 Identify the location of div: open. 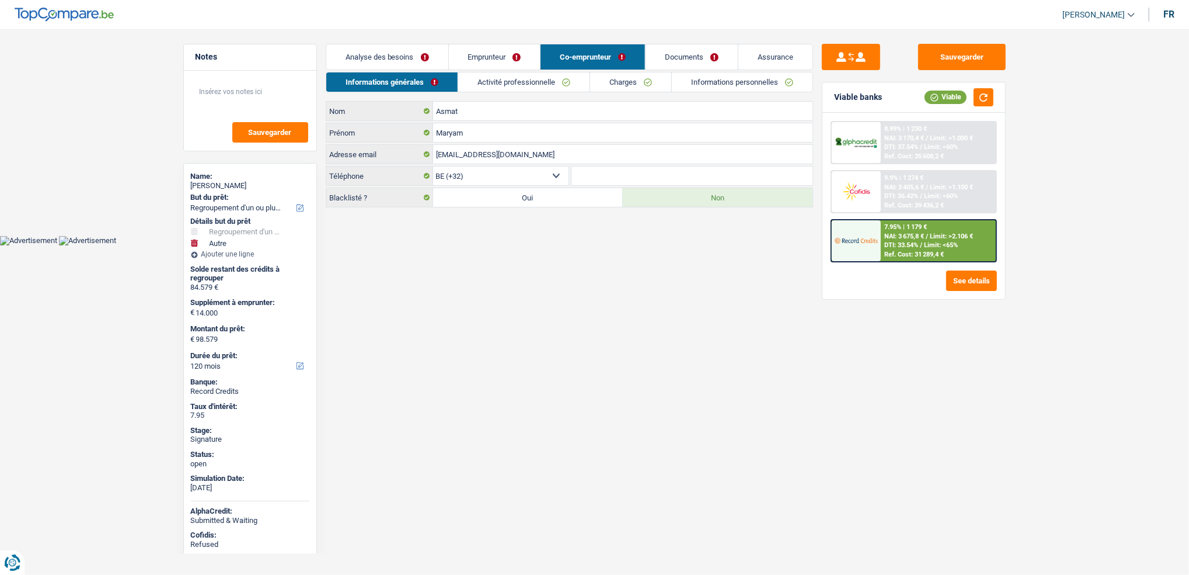
(250, 464).